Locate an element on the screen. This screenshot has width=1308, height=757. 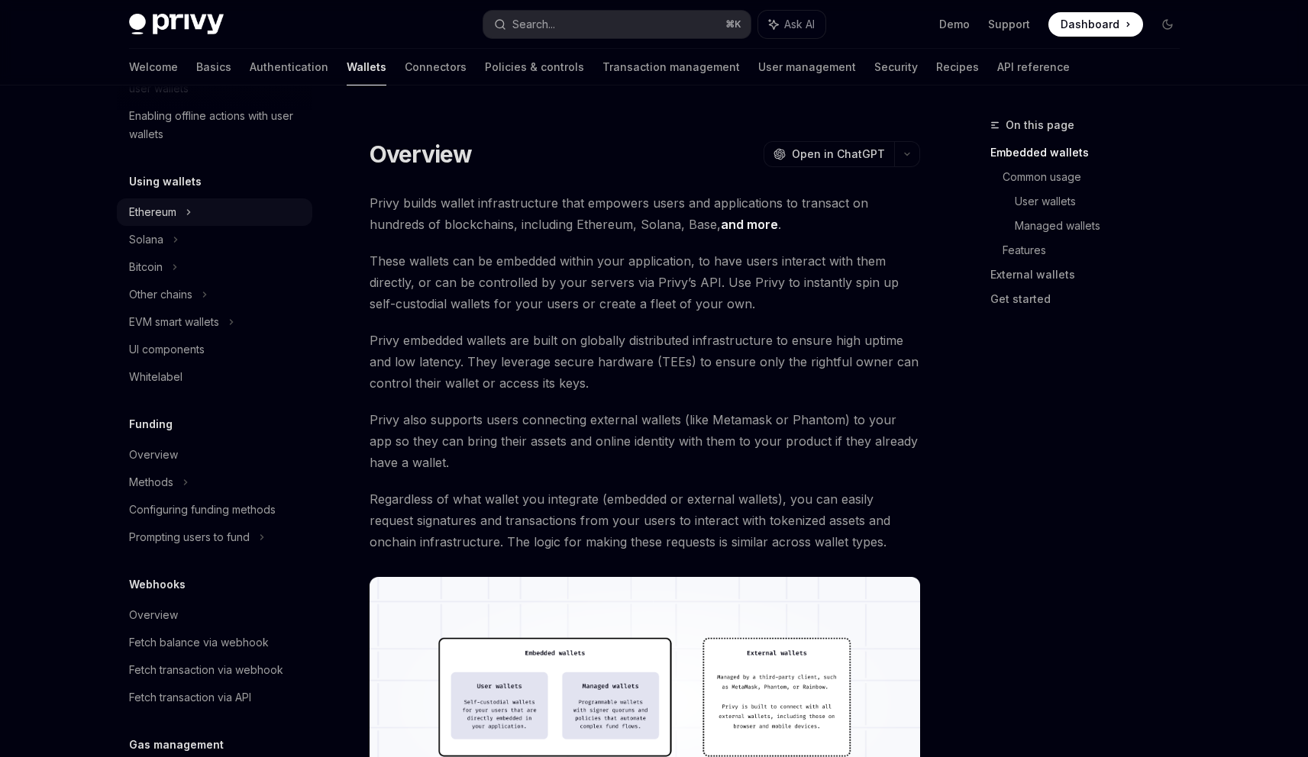
a: Transaction management is located at coordinates (671, 67).